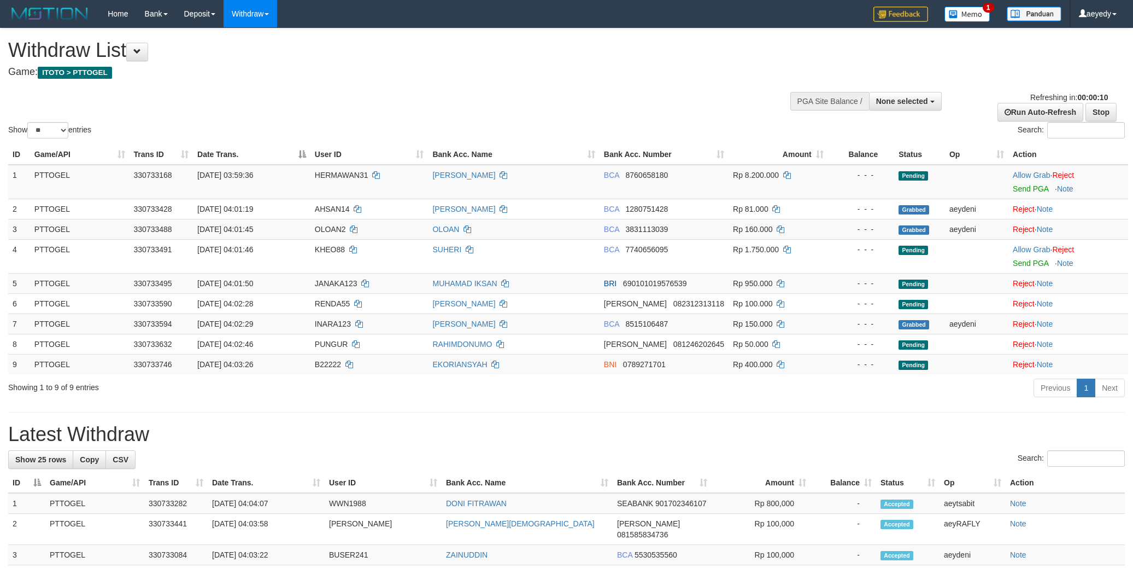 This screenshot has width=1133, height=568. What do you see at coordinates (647, 209) in the screenshot?
I see `span: Copy 1280751428 to clipboard` at bounding box center [647, 209].